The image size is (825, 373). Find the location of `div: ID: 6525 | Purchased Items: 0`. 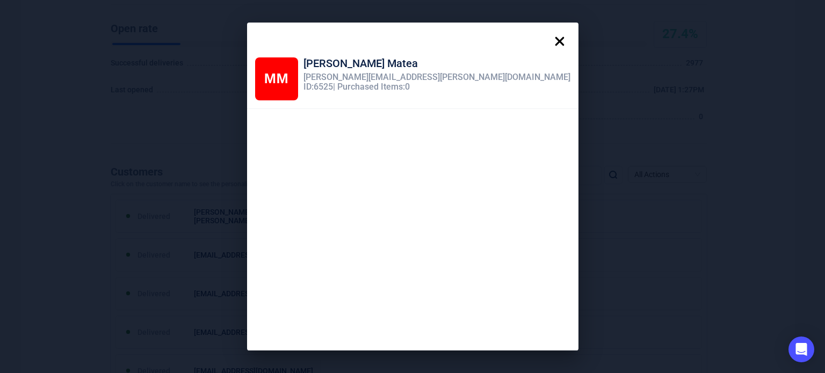

div: ID: 6525 | Purchased Items: 0 is located at coordinates (437, 87).